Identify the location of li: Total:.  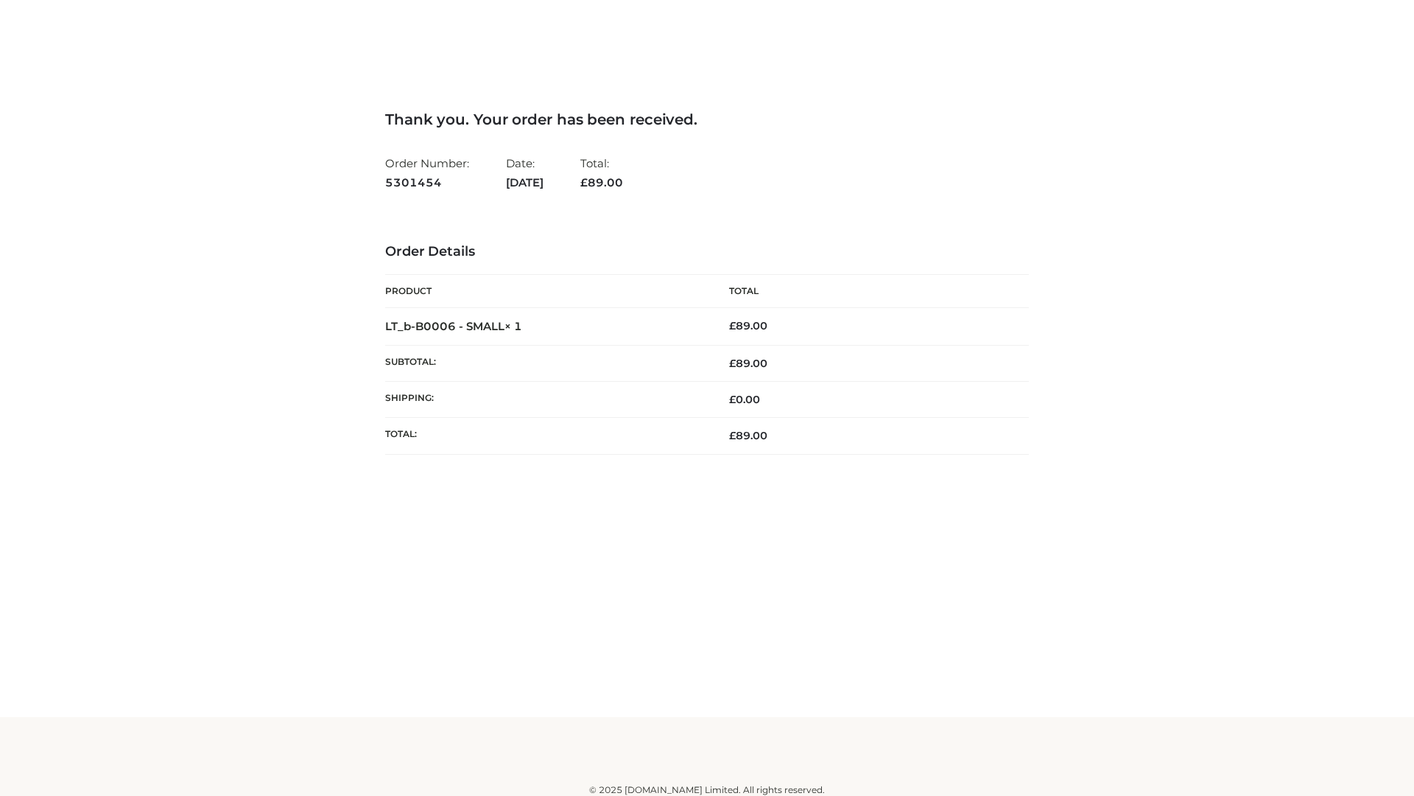
(602, 172).